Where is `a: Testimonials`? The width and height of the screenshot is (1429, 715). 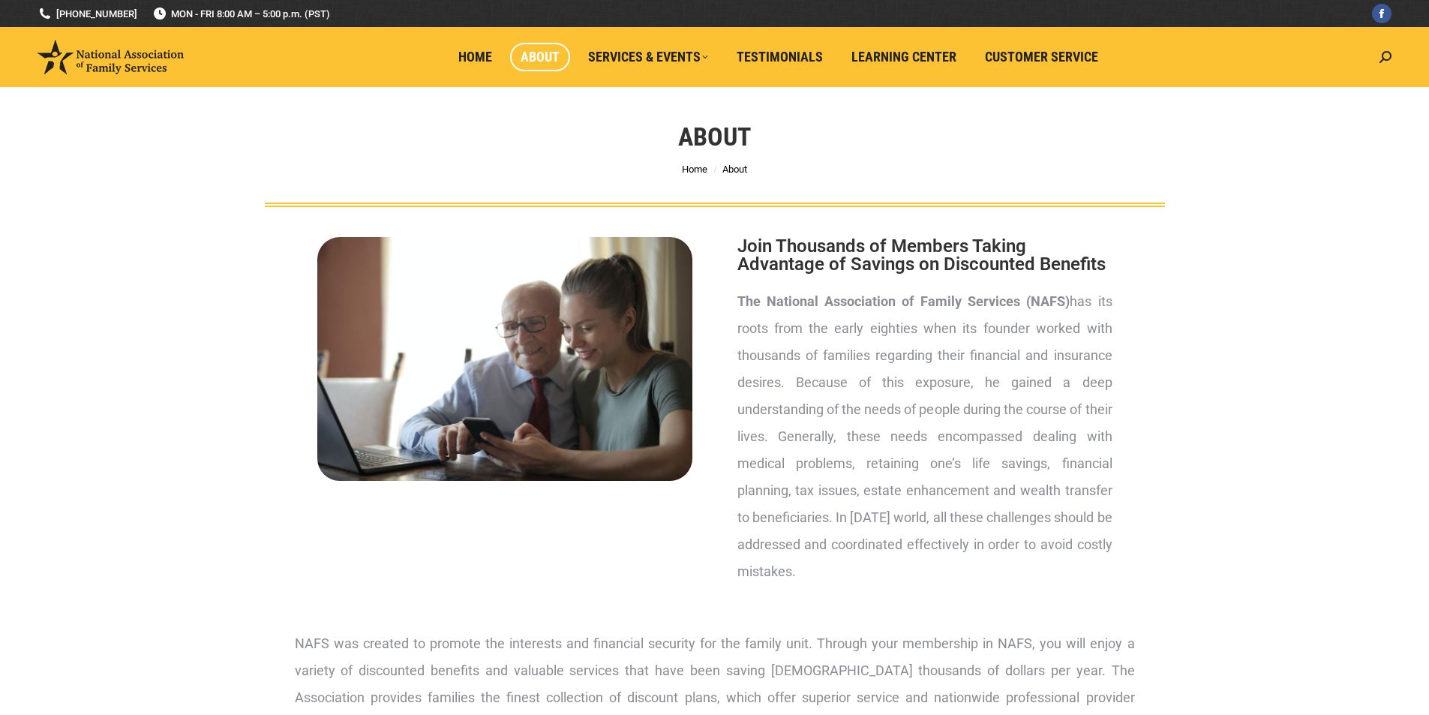
a: Testimonials is located at coordinates (779, 57).